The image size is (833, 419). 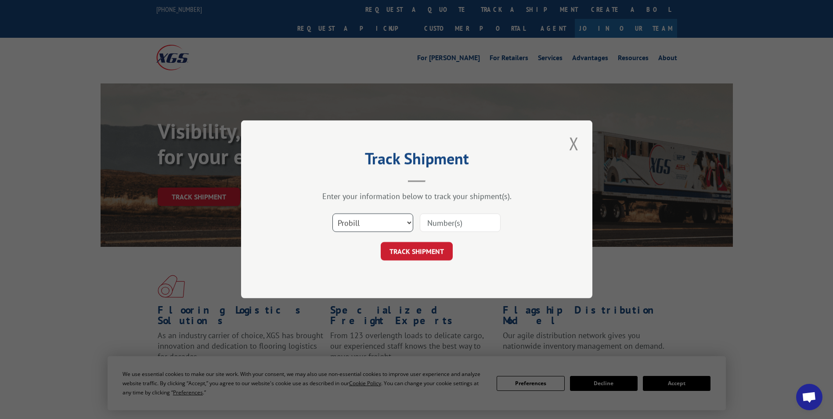 What do you see at coordinates (574, 143) in the screenshot?
I see `button: Close modal` at bounding box center [574, 143].